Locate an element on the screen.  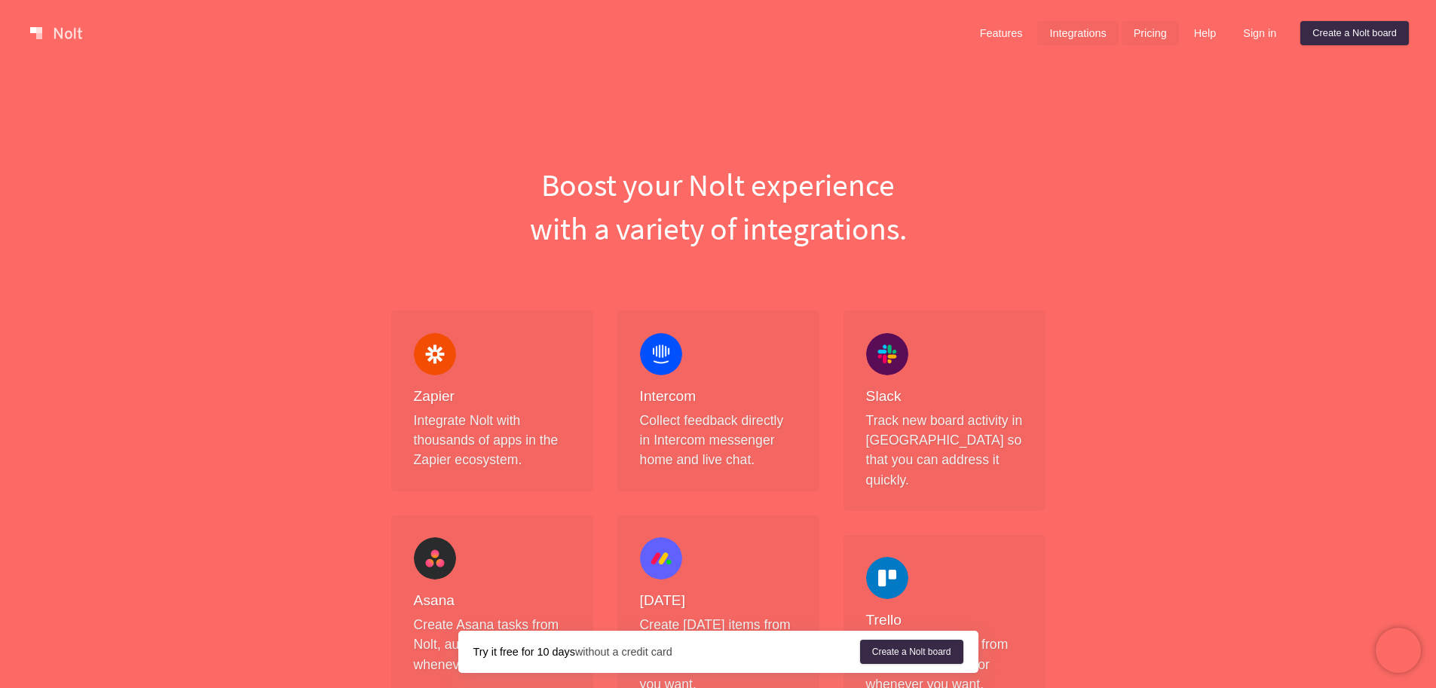
h4: Asana is located at coordinates (492, 601).